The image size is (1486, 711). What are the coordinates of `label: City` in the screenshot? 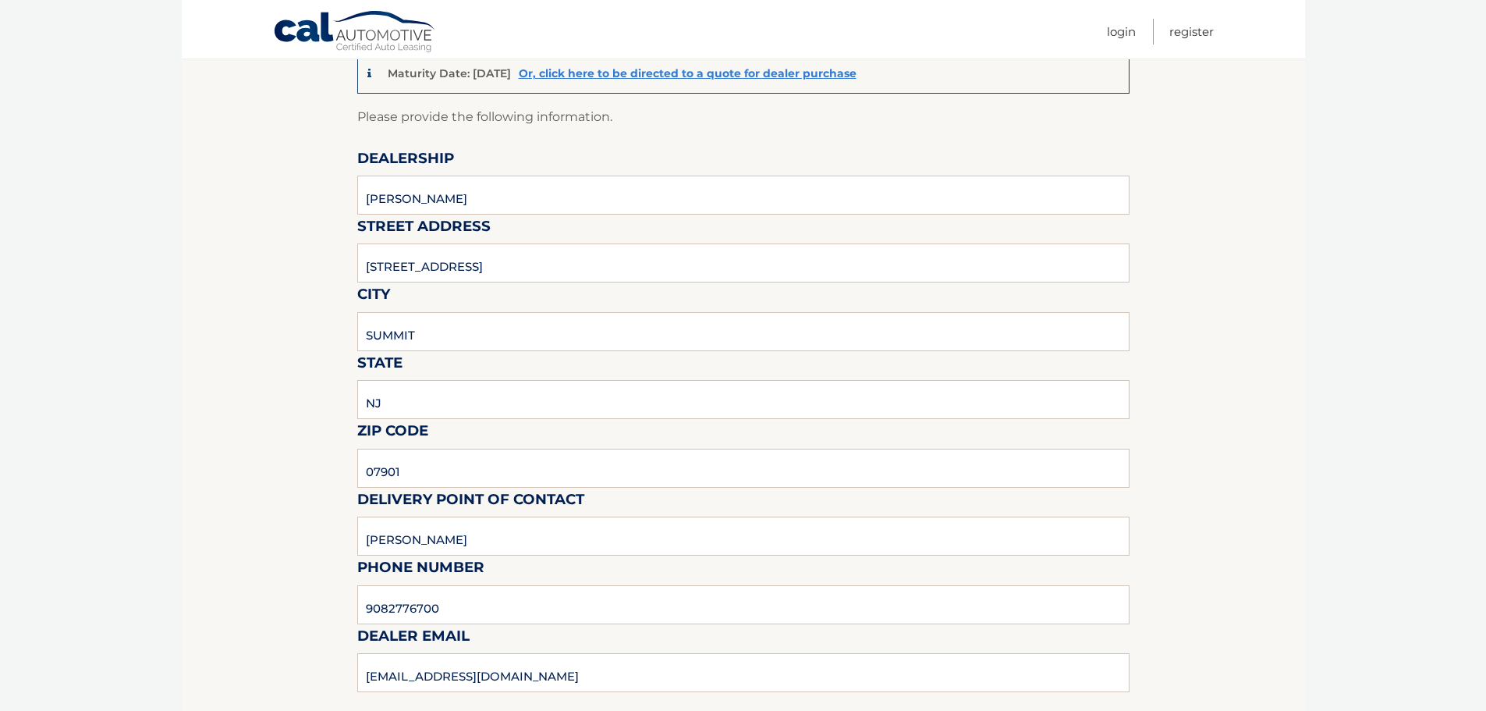 It's located at (374, 296).